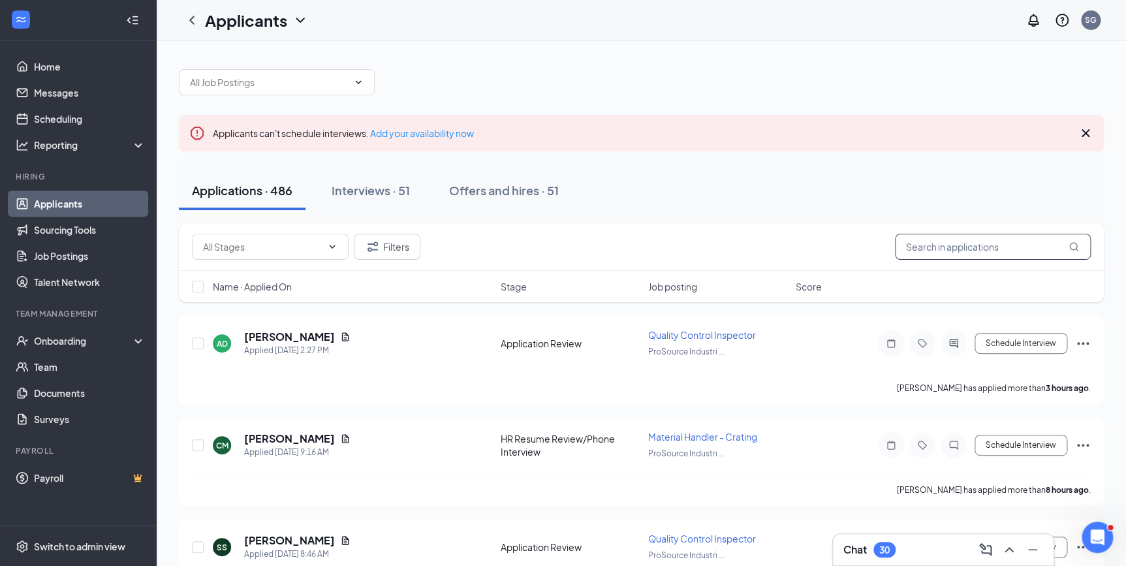 The width and height of the screenshot is (1126, 566). Describe the element at coordinates (84, 341) in the screenshot. I see `div: Onboarding` at that location.